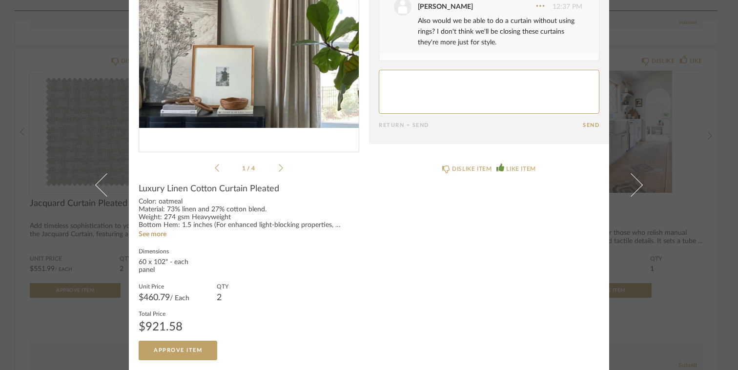 This screenshot has width=738, height=370. What do you see at coordinates (154, 298) in the screenshot?
I see `span: $460.79` at bounding box center [154, 298].